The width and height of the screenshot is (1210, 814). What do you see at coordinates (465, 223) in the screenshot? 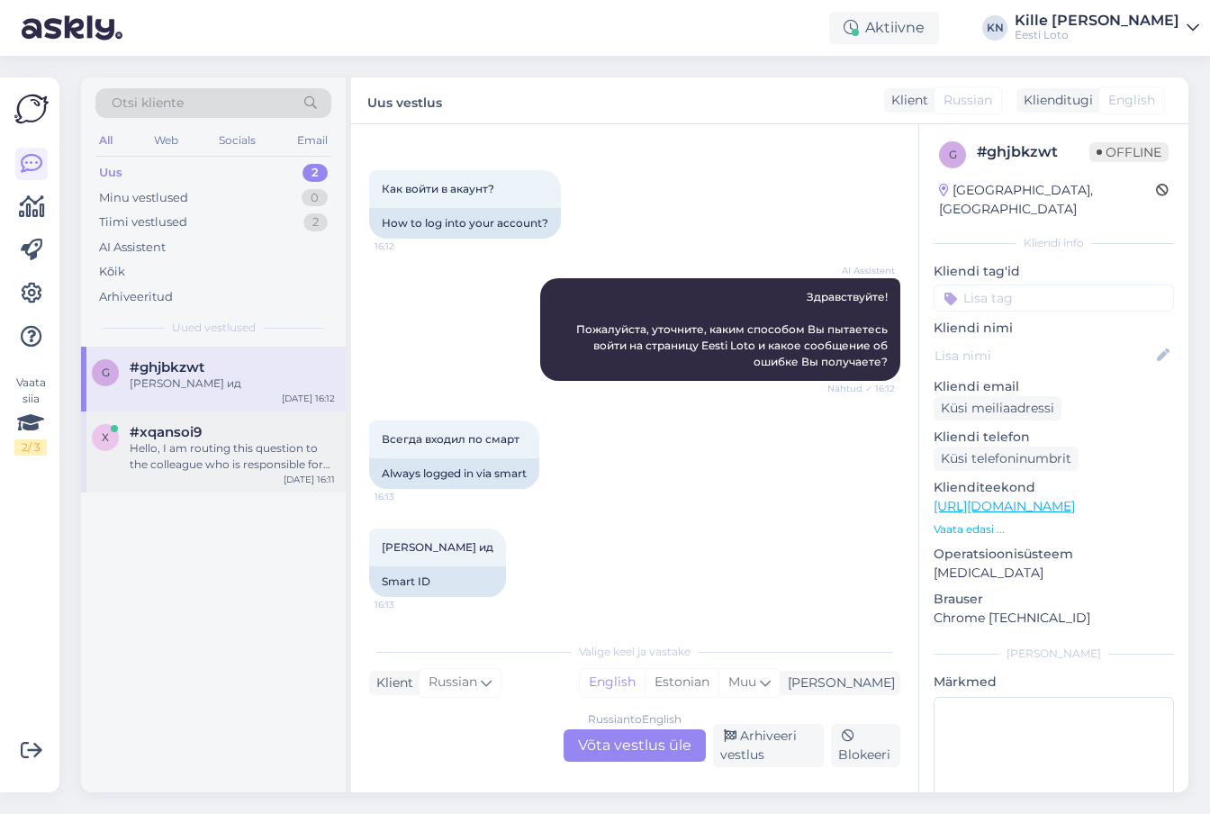
I see `div: How to log into your account?` at bounding box center [465, 223].